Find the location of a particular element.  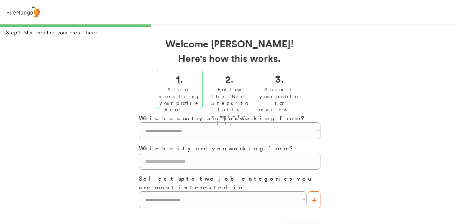

h3: Which country are you working from? is located at coordinates (229, 118).